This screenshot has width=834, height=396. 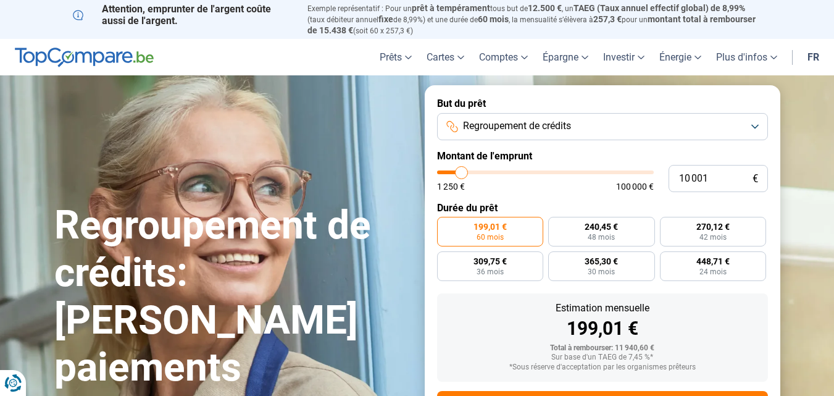 What do you see at coordinates (603, 358) in the screenshot?
I see `div: Sur base d'un TAEG de 7,45 %*` at bounding box center [603, 358].